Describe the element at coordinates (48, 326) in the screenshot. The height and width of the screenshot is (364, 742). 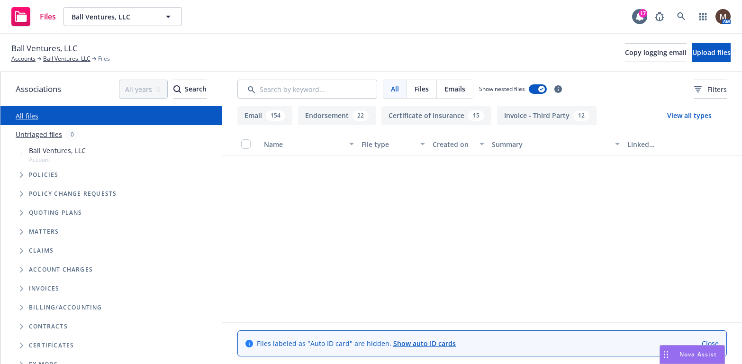
I see `span: Contracts` at that location.